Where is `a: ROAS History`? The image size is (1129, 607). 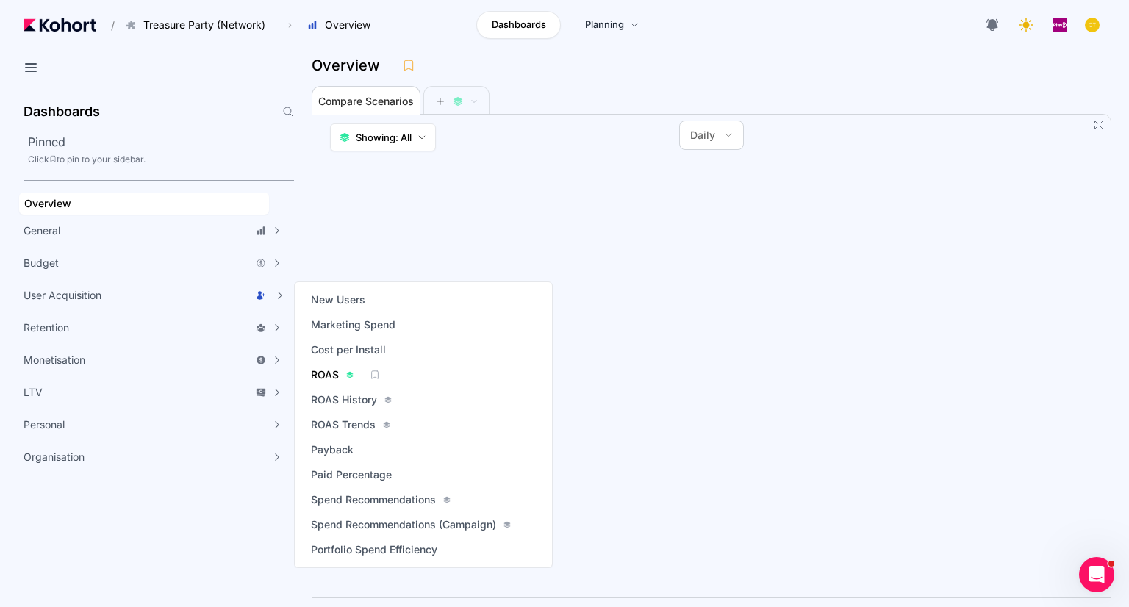 a: ROAS History is located at coordinates (351, 400).